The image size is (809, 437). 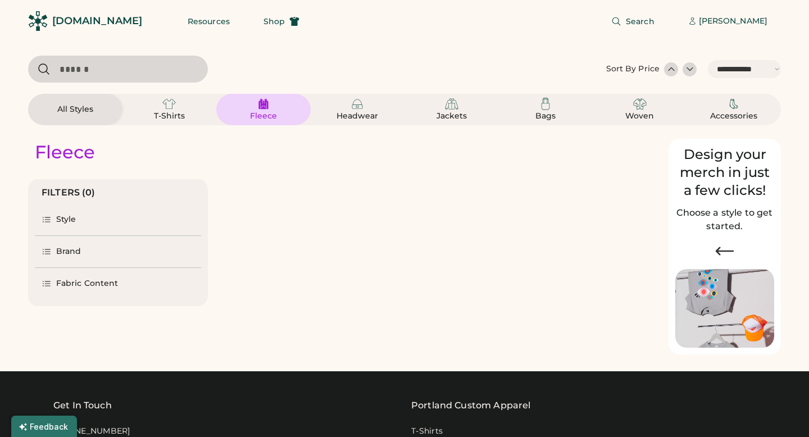 I want to click on div: T-Shirts, so click(x=169, y=116).